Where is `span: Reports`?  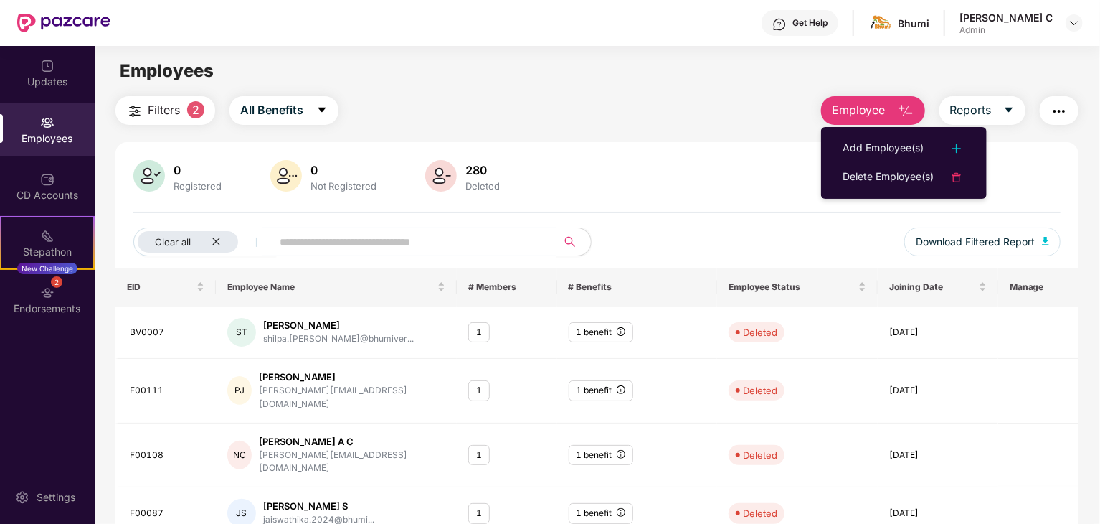 span: Reports is located at coordinates (971, 110).